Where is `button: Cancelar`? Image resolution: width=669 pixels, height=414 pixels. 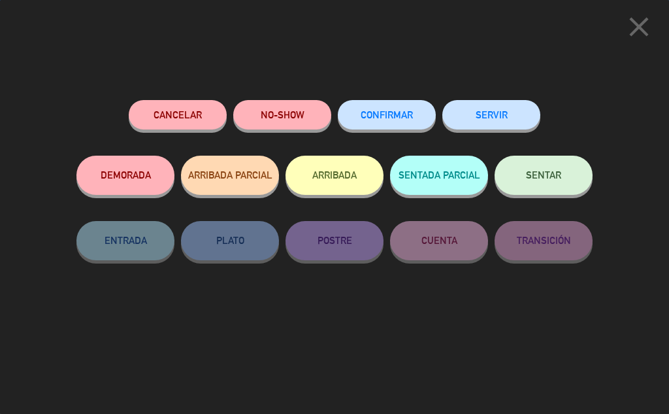
button: Cancelar is located at coordinates (178, 114).